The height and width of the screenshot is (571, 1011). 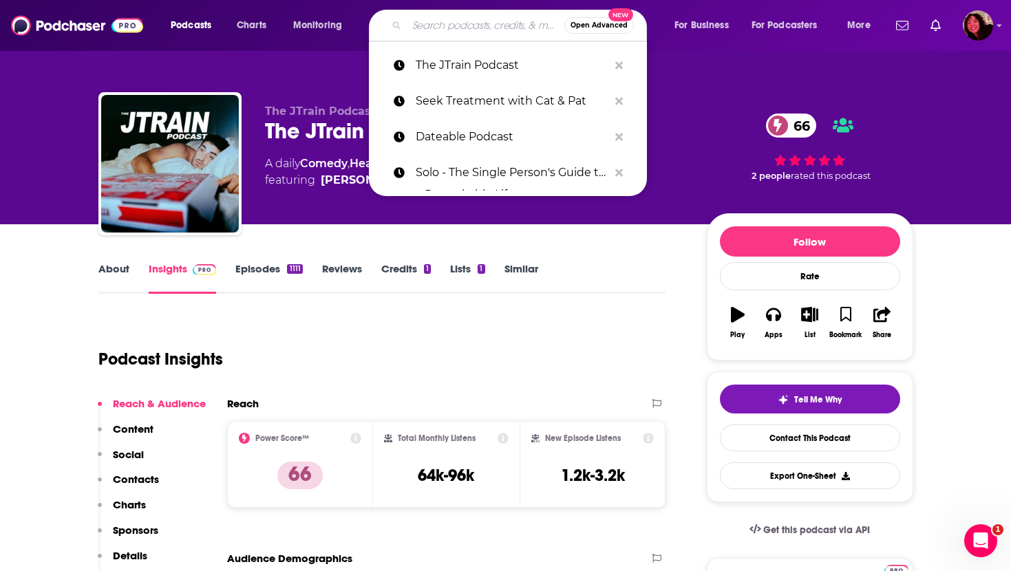 What do you see at coordinates (773, 323) in the screenshot?
I see `button: Apps` at bounding box center [773, 323].